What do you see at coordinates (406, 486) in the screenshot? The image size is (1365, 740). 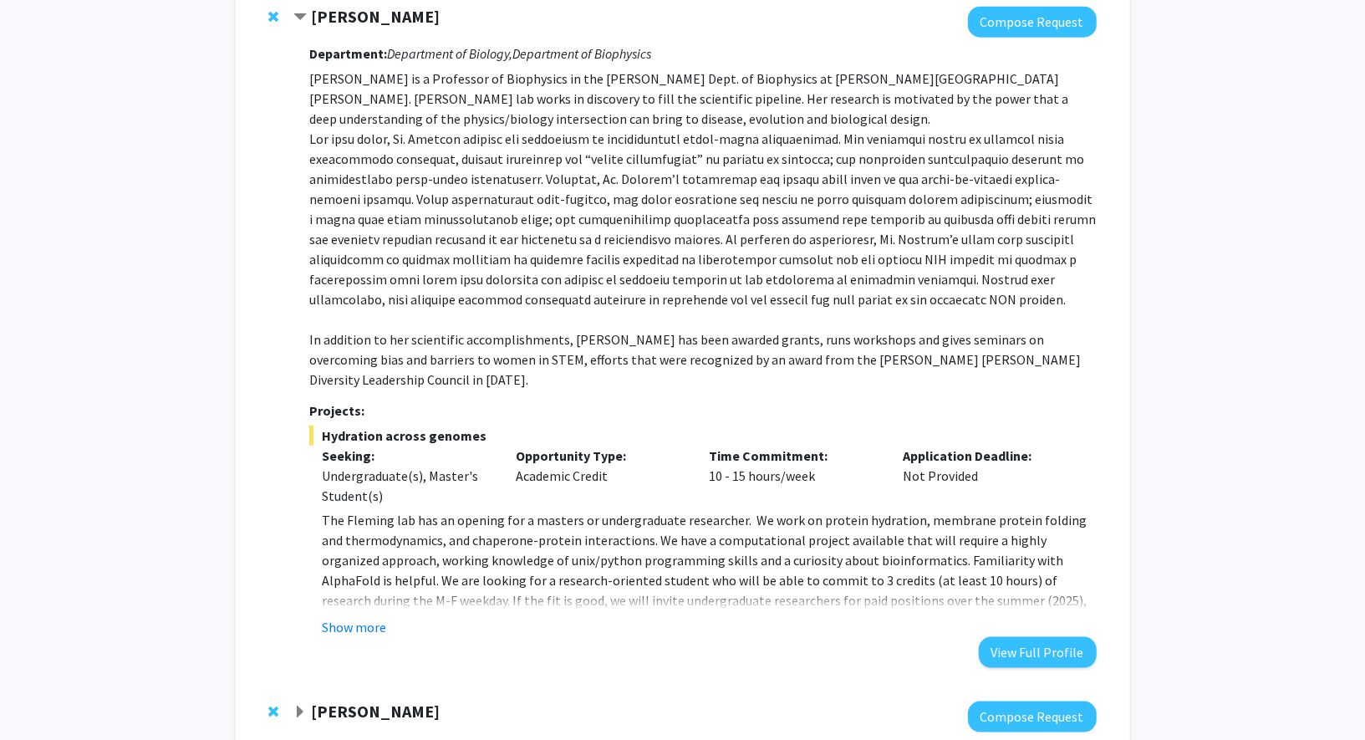 I see `div: Undergraduate(s), Master's Student(s)` at bounding box center [406, 486].